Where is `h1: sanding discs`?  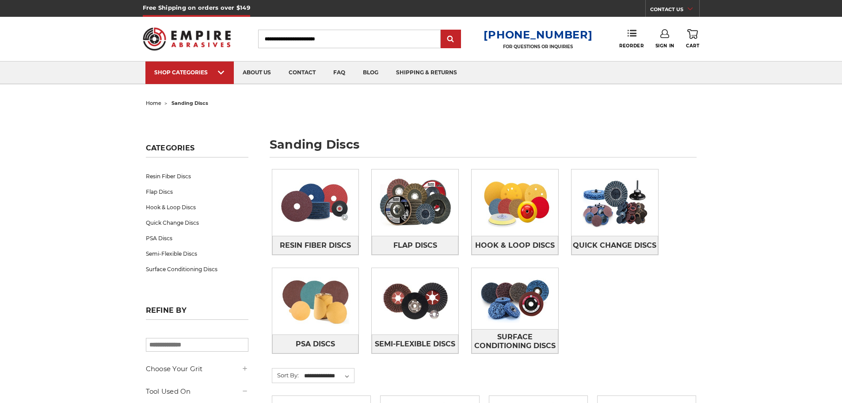 h1: sanding discs is located at coordinates (483, 148).